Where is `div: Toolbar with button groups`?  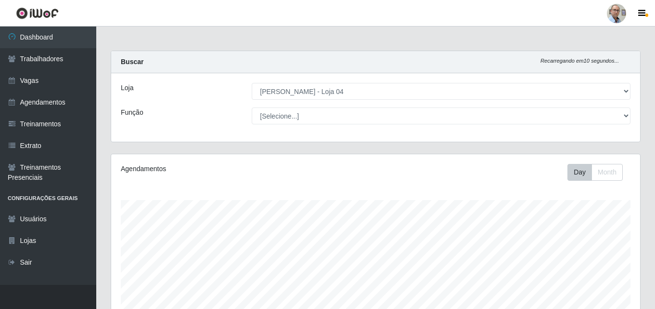
div: Toolbar with button groups is located at coordinates (599, 172).